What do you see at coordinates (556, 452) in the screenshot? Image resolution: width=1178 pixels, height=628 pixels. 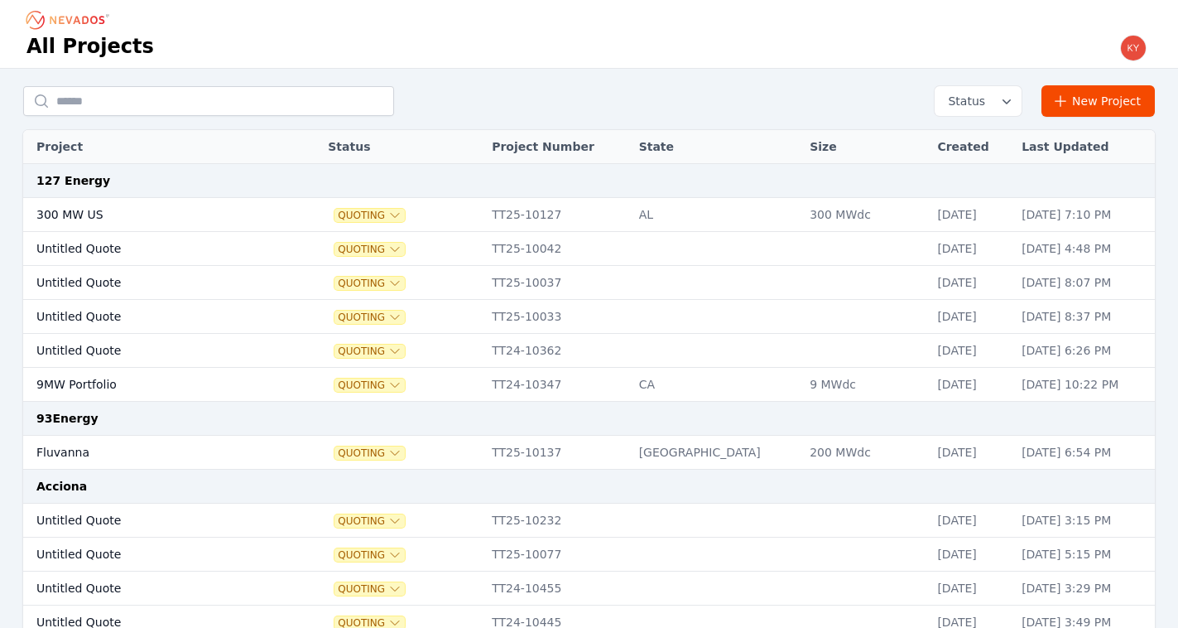 I see `td: TT25-10137` at bounding box center [556, 452].